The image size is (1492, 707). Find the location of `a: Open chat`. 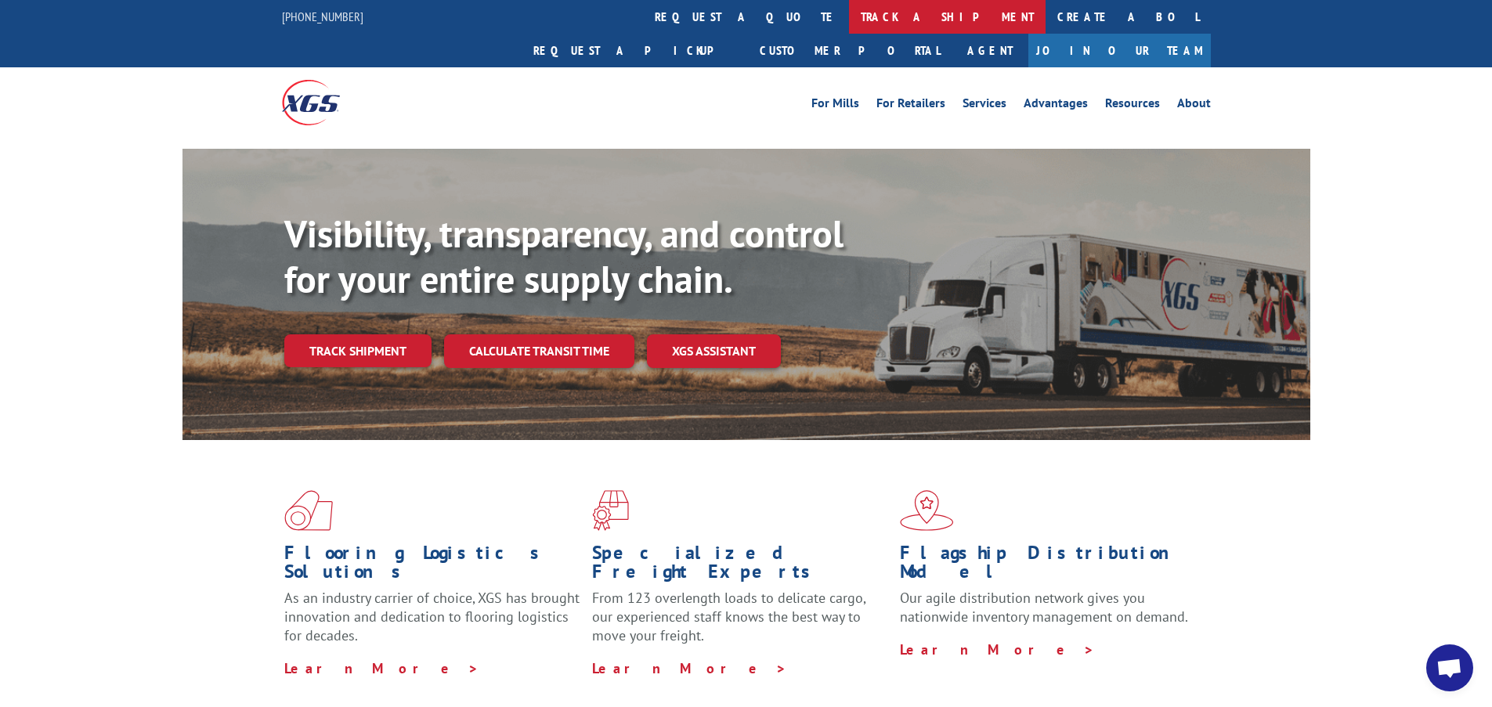

a: Open chat is located at coordinates (1449, 668).